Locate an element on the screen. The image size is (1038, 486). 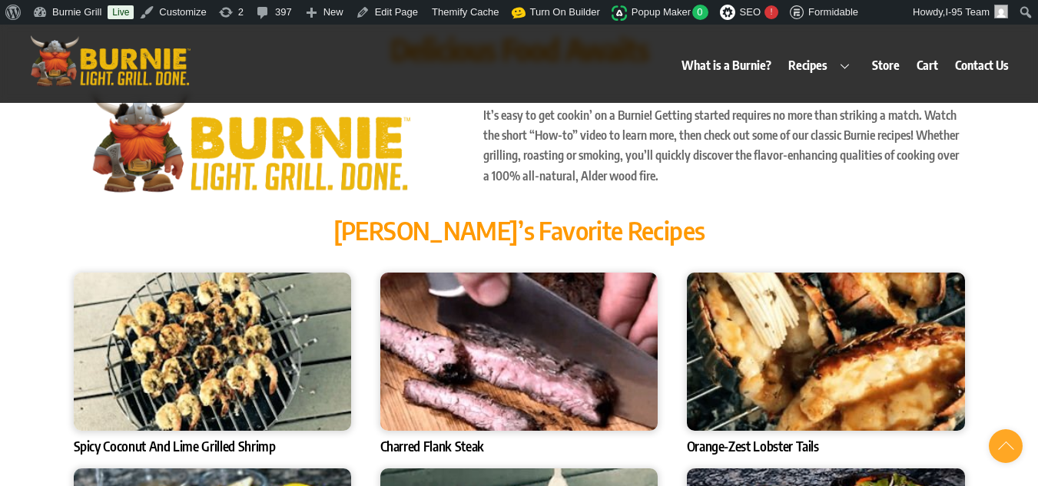
span: 0 is located at coordinates (700, 12).